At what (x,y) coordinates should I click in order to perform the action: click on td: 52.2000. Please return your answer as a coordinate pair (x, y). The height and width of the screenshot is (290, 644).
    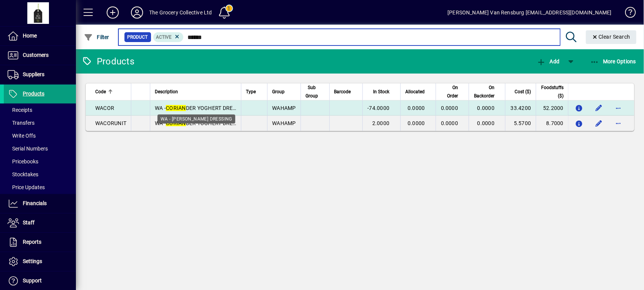
    Looking at the image, I should click on (552, 108).